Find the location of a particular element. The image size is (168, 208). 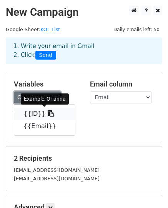

h5: Variables is located at coordinates (46, 84).